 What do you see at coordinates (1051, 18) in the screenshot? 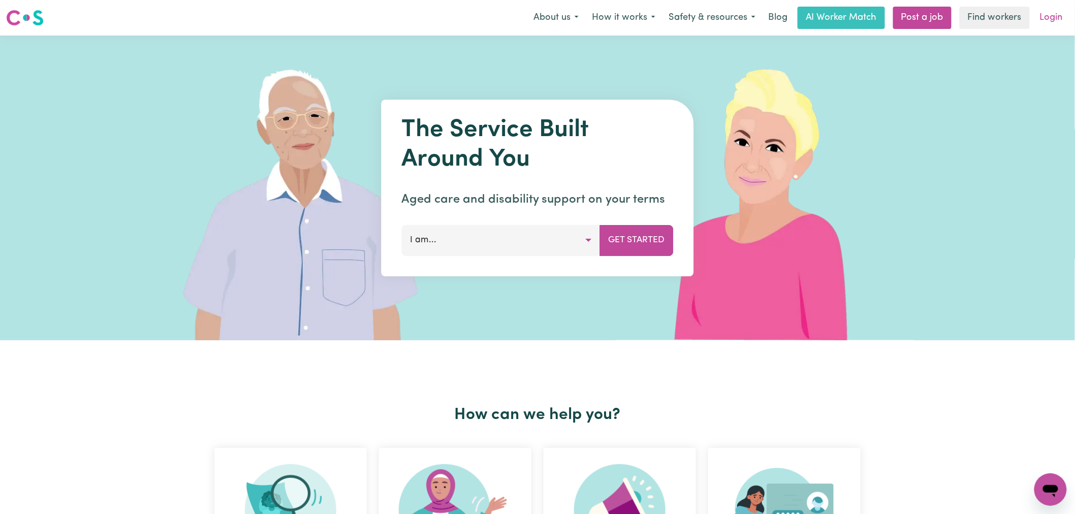
I see `a: Login` at bounding box center [1051, 18].